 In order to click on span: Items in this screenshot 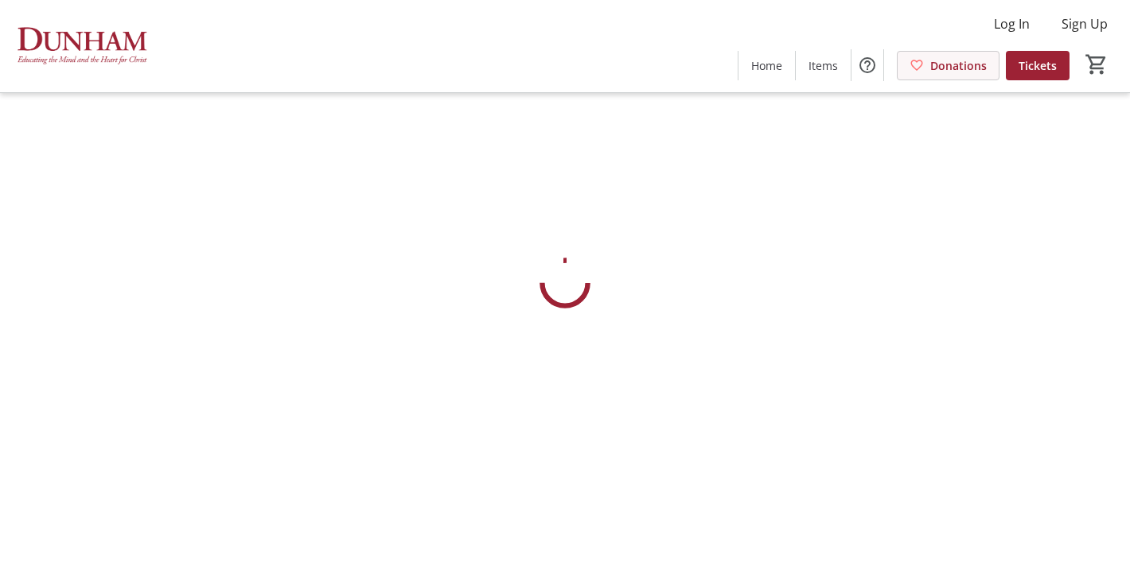, I will do `click(823, 65)`.